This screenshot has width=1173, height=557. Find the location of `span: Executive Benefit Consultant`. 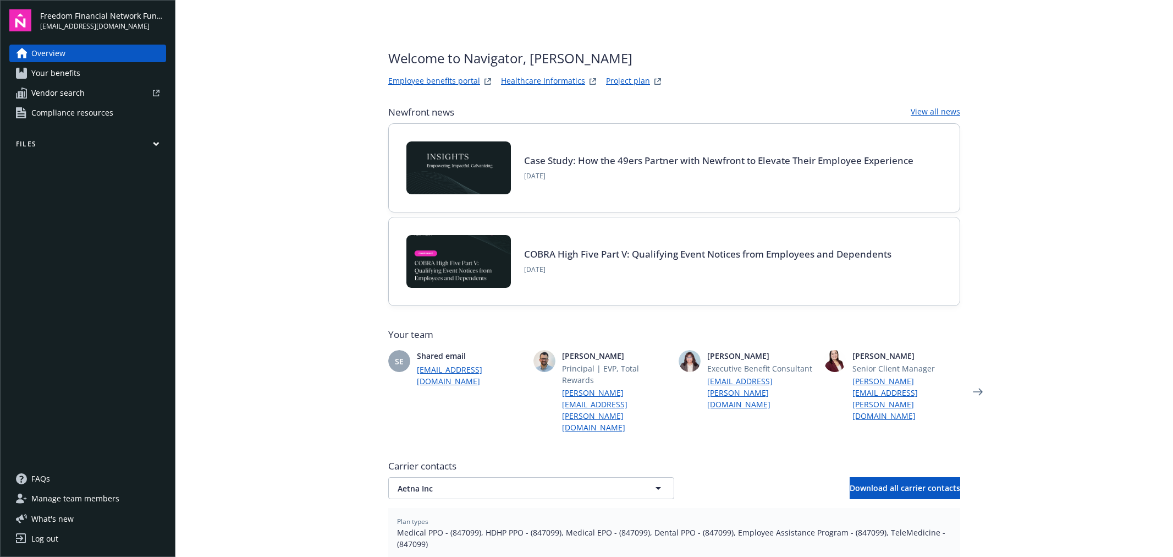

span: Executive Benefit Consultant is located at coordinates (761, 368).